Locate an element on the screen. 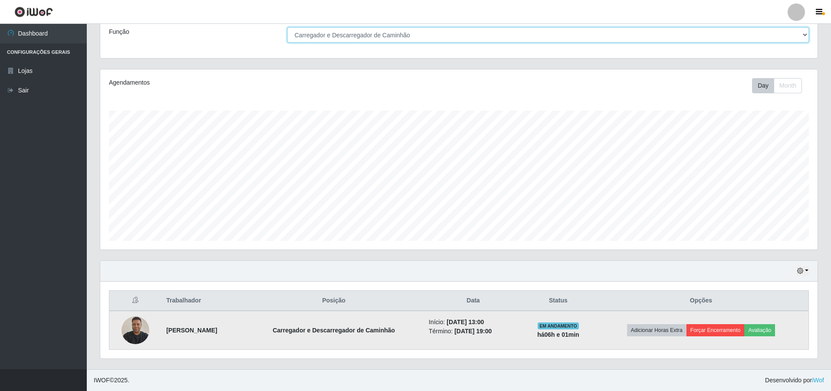  button: Forçar Encerramento is located at coordinates (716, 330).